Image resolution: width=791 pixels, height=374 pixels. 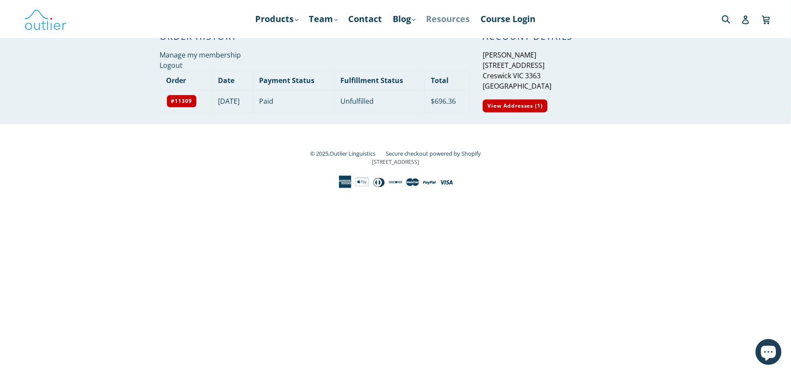 What do you see at coordinates (447, 101) in the screenshot?
I see `td: $696.36` at bounding box center [447, 101].